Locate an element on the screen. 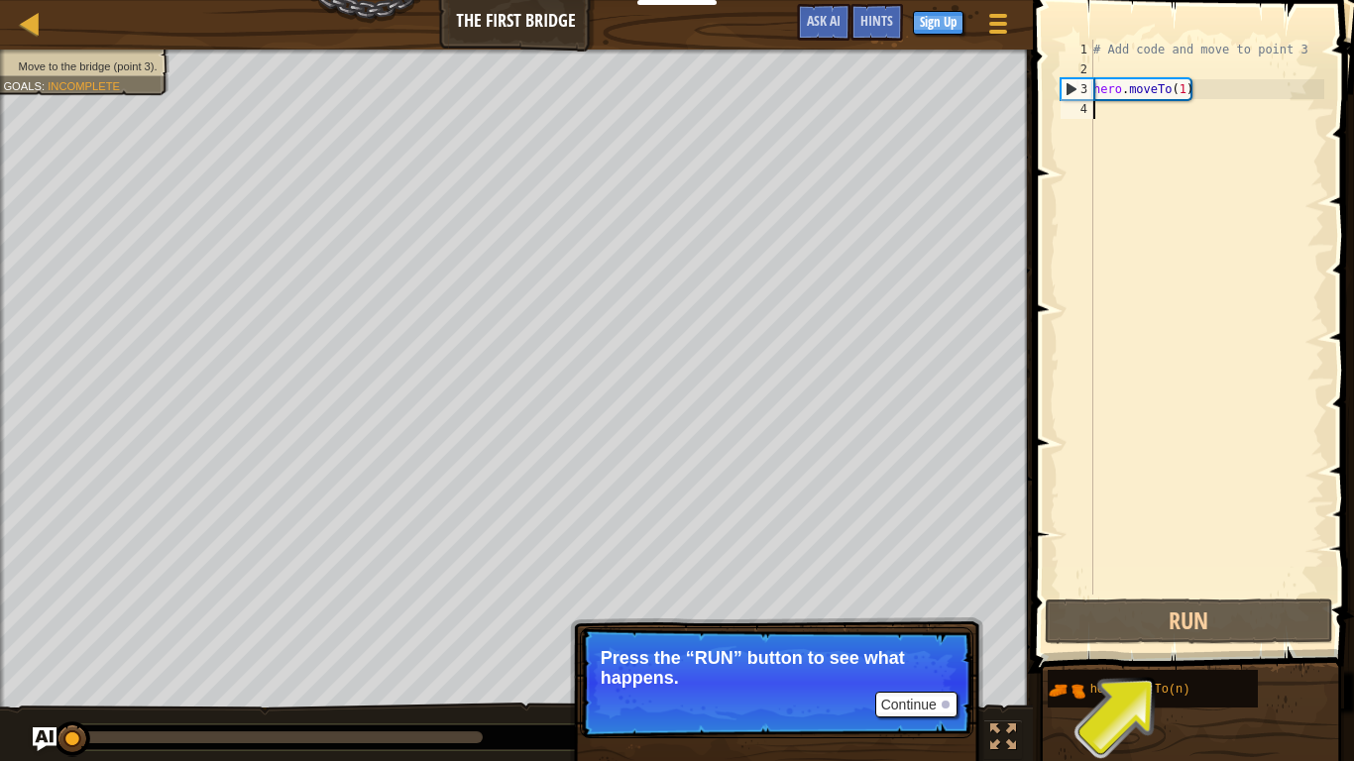 The width and height of the screenshot is (1354, 761). button: Sign Up is located at coordinates (938, 23).